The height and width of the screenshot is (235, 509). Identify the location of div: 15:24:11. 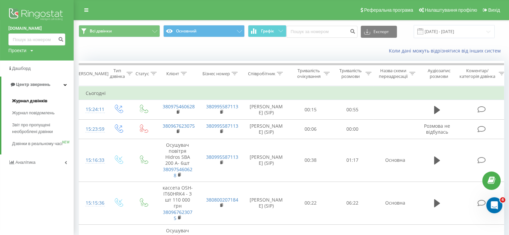
(92, 109).